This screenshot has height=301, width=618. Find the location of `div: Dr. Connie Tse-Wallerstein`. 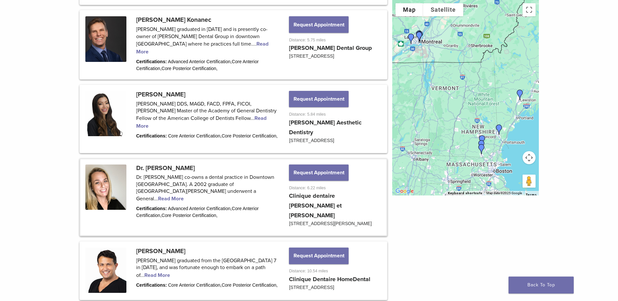

div: Dr. Connie Tse-Wallerstein is located at coordinates (419, 37).